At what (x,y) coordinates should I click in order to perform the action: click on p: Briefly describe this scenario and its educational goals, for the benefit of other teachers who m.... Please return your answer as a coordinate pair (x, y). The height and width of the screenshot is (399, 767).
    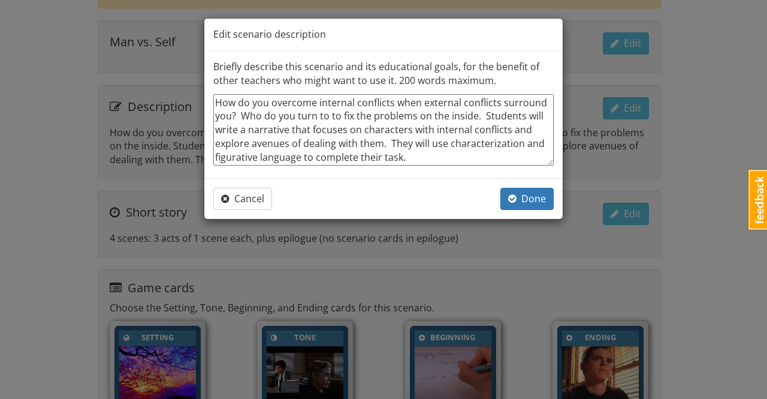
    Looking at the image, I should click on (384, 74).